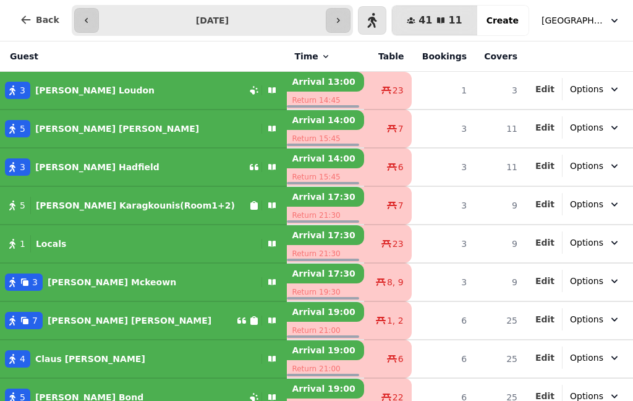 This screenshot has width=633, height=401. What do you see at coordinates (325, 292) in the screenshot?
I see `p: Return 19:30` at bounding box center [325, 292].